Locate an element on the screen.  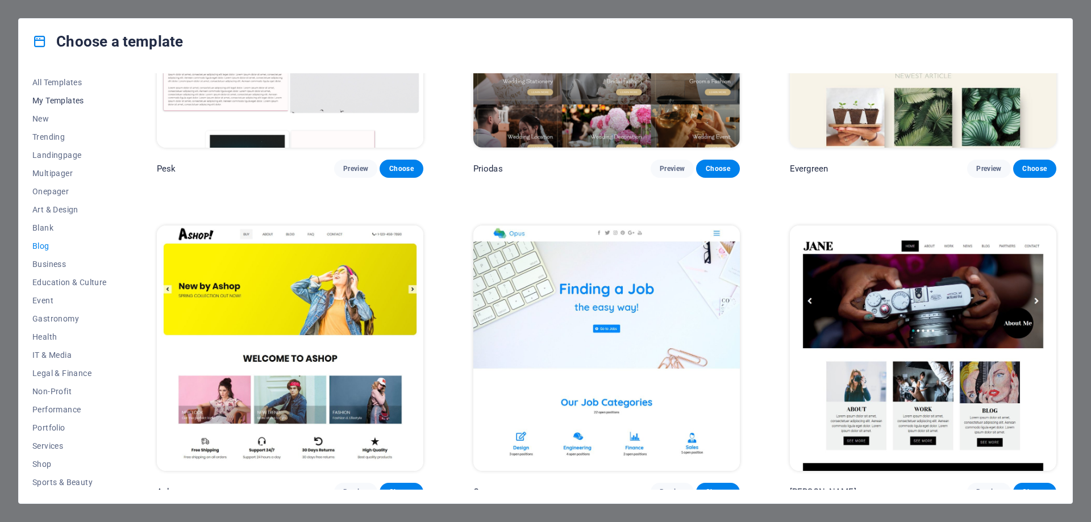
button: Blog is located at coordinates (69, 246).